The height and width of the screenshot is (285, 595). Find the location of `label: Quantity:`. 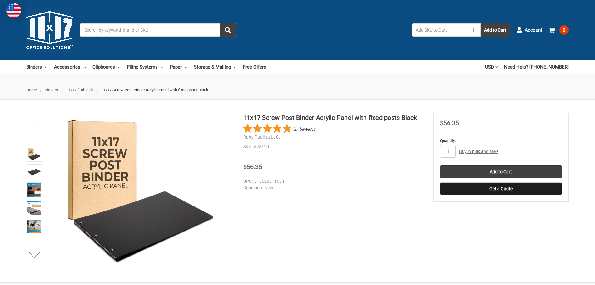

label: Quantity: is located at coordinates (501, 141).